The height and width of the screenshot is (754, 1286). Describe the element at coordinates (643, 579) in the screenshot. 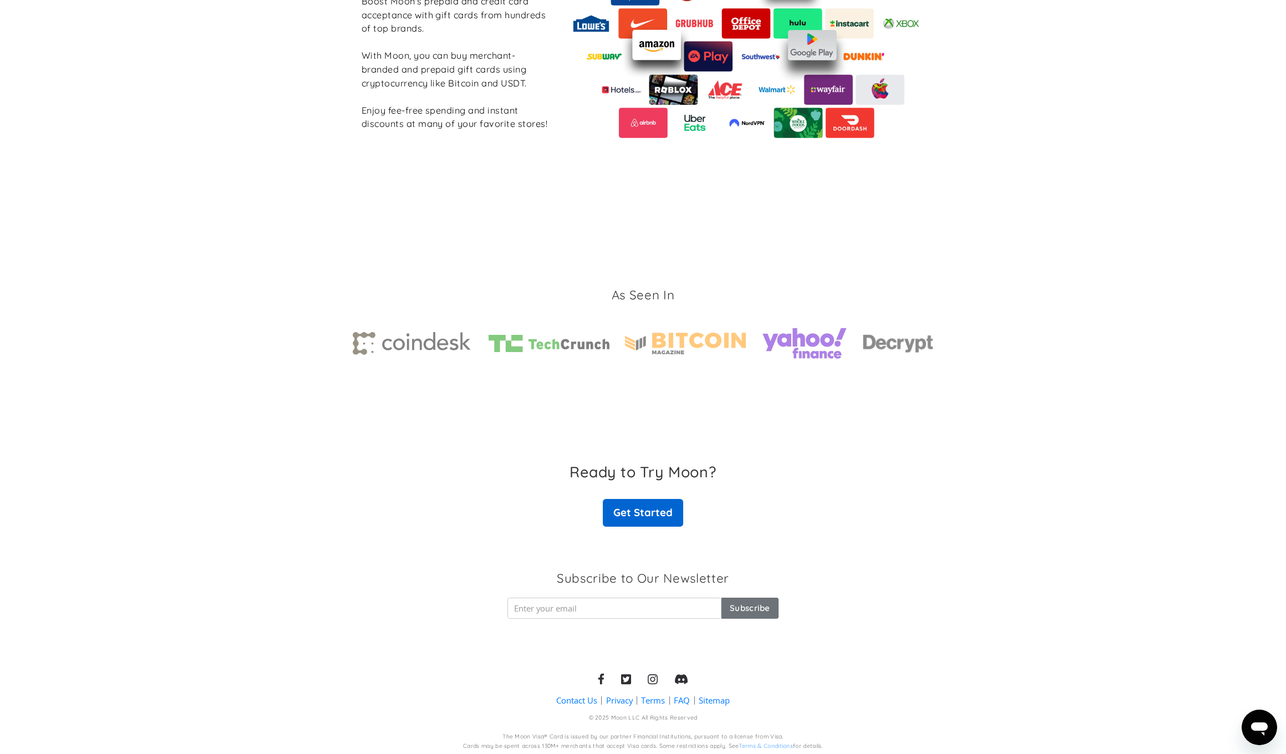

I see `h3: Subscribe to Our Newsletter` at that location.